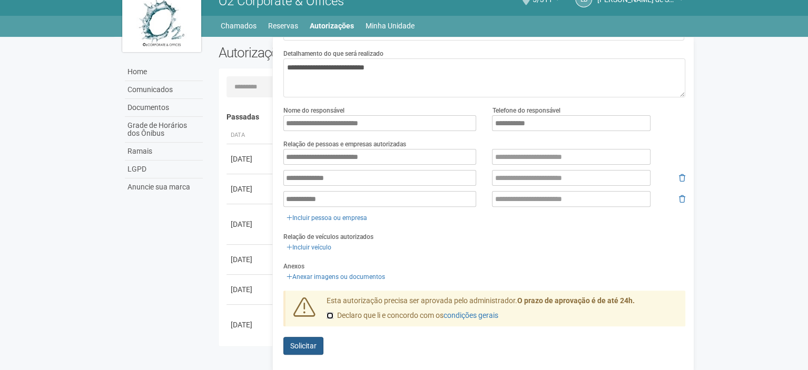 The width and height of the screenshot is (808, 370). I want to click on a: Home, so click(164, 72).